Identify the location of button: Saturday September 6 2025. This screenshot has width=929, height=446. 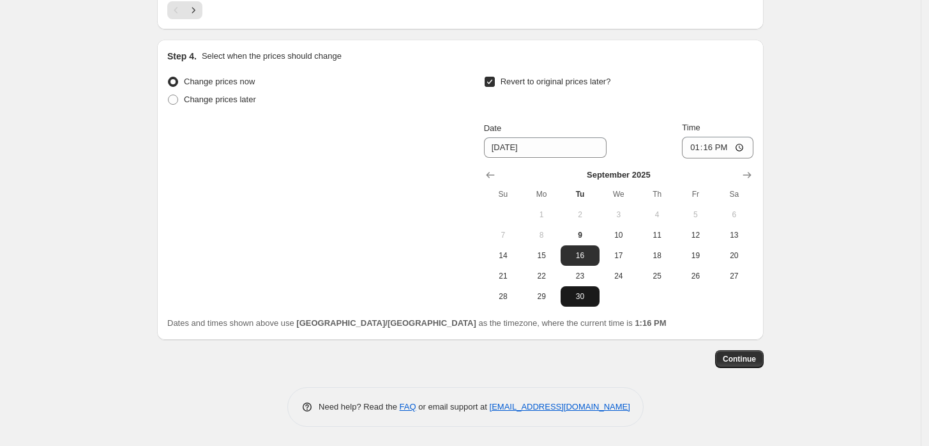
(735, 215).